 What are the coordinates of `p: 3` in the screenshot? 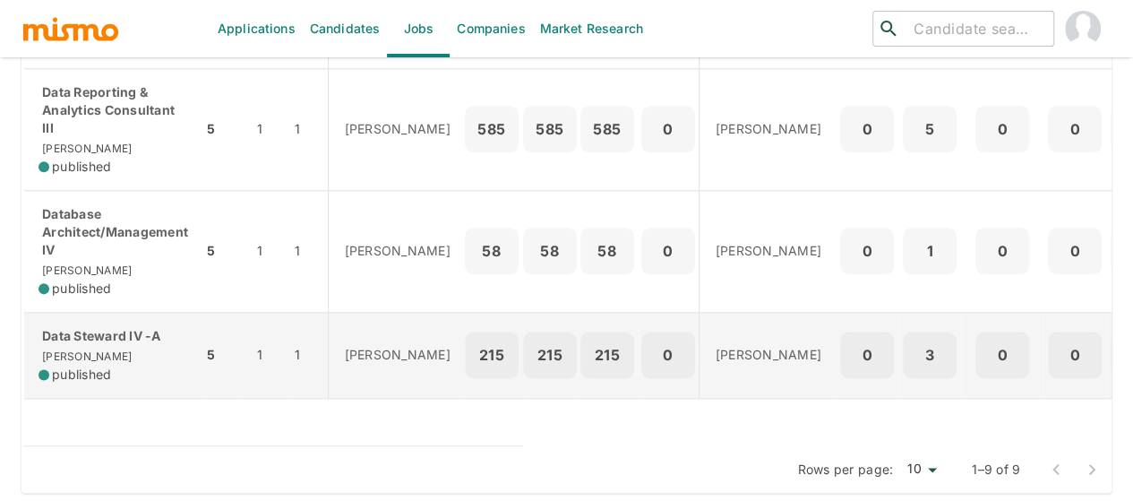 It's located at (929, 355).